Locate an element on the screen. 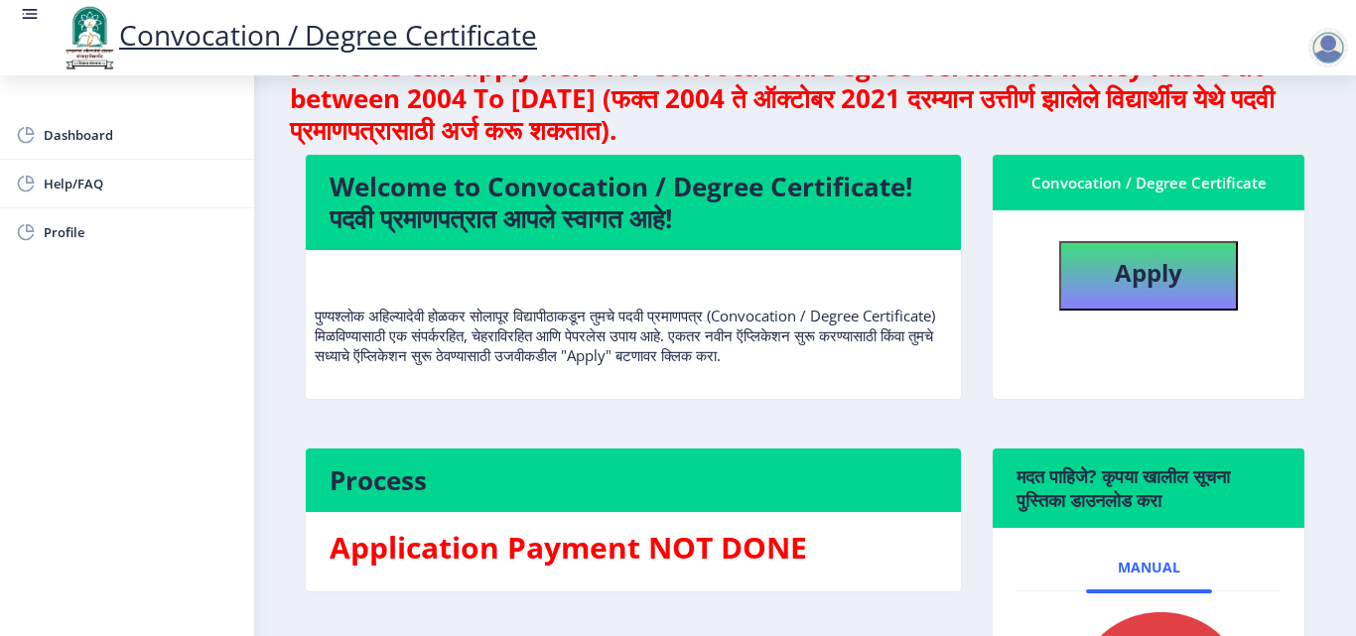  span: Dashboard is located at coordinates (141, 135).